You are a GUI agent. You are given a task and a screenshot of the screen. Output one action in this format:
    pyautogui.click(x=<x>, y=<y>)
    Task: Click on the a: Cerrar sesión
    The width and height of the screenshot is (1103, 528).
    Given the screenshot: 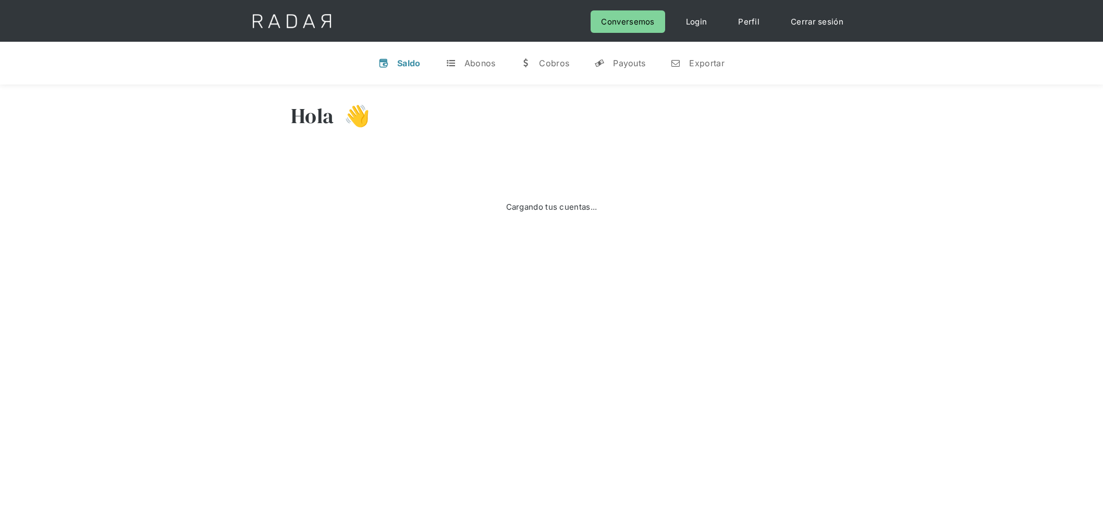 What is the action you would take?
    pyautogui.click(x=817, y=21)
    